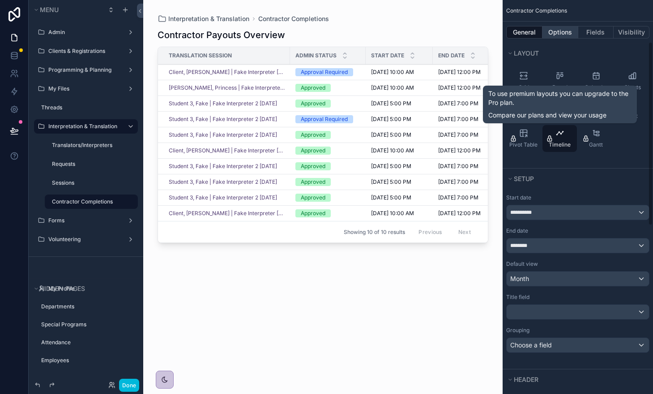  What do you see at coordinates (560, 87) in the screenshot?
I see `span: Board` at bounding box center [560, 87].